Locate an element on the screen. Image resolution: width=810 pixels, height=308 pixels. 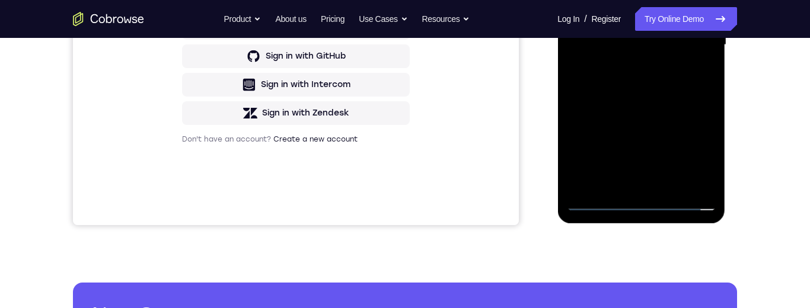
a: Log In is located at coordinates (568, 19).